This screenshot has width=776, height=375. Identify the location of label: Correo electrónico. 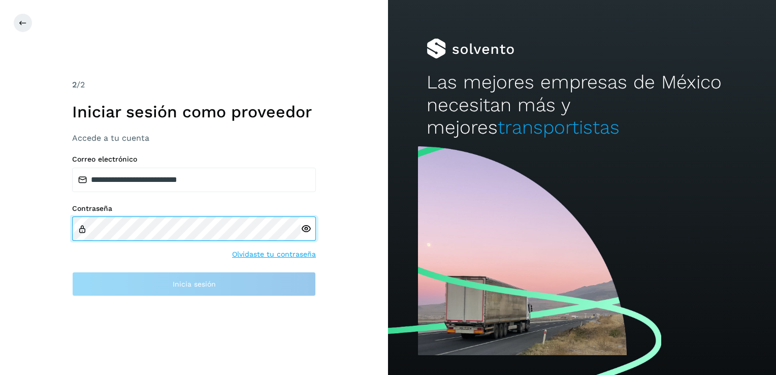
(194, 159).